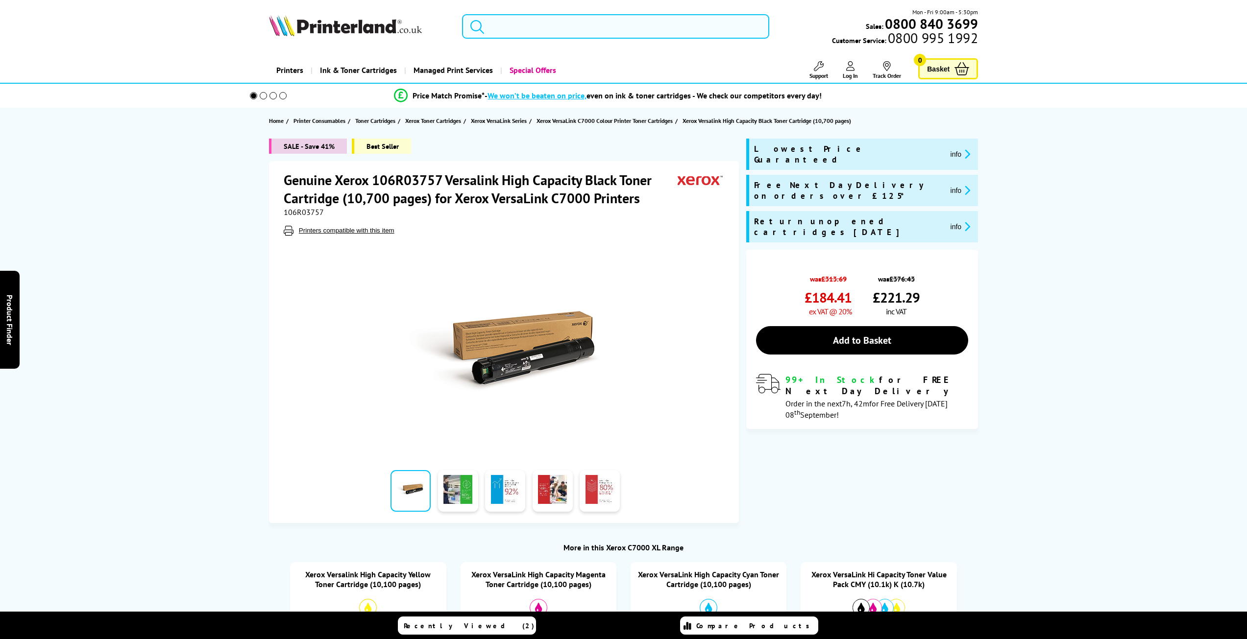 This screenshot has height=639, width=1247. What do you see at coordinates (308, 146) in the screenshot?
I see `span: SALE - Save 41%` at bounding box center [308, 146].